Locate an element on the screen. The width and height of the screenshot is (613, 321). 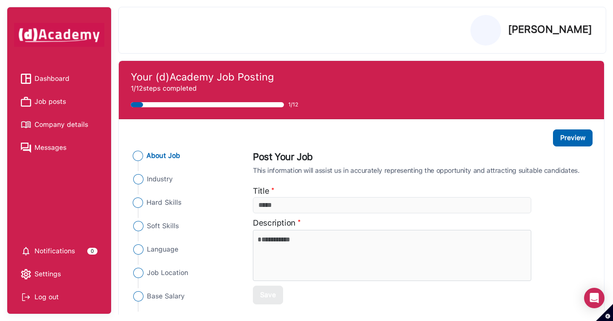
button: Set cookie preferences is located at coordinates (605, 313).